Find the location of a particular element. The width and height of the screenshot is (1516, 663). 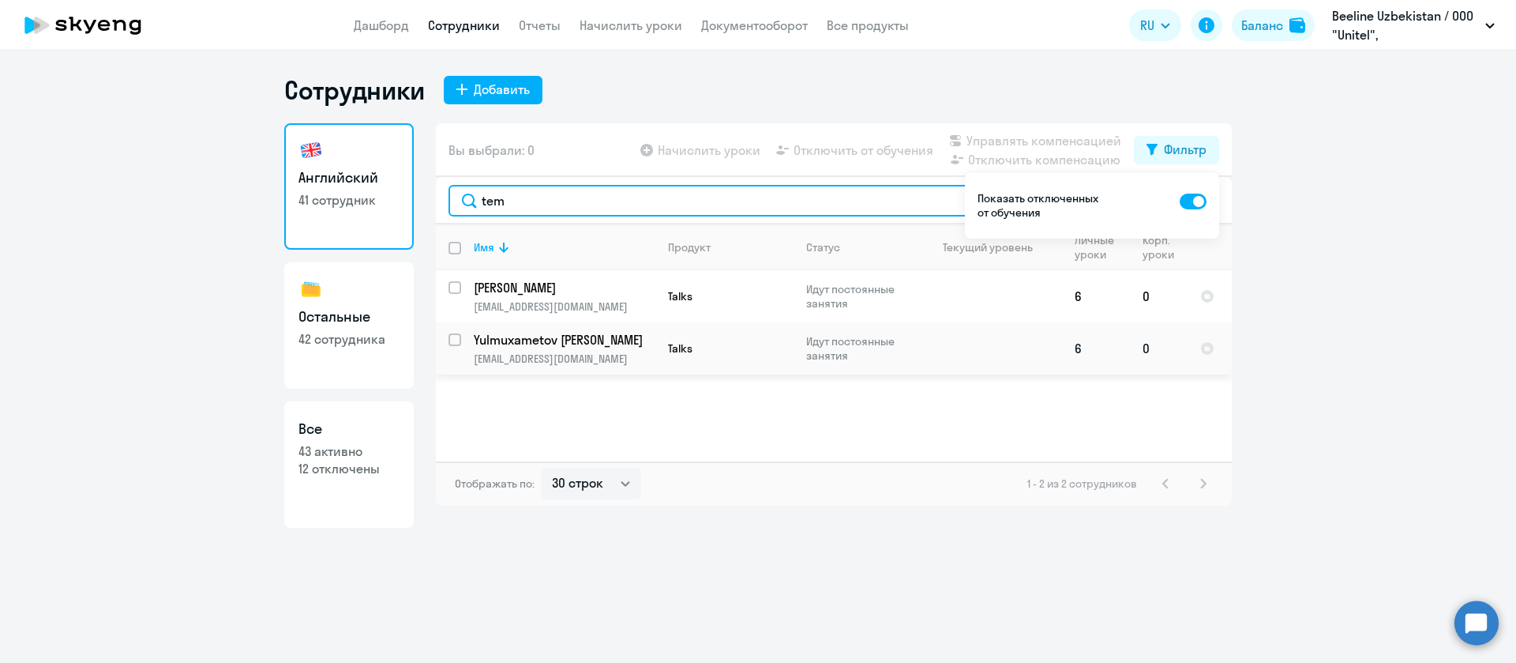

span: Вы выбрали: 0 is located at coordinates (491, 150).